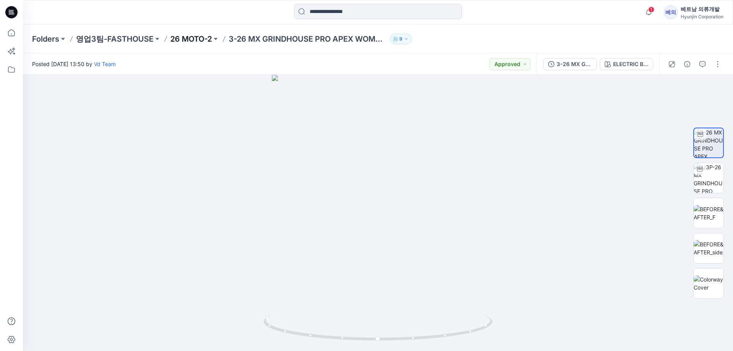  What do you see at coordinates (115, 39) in the screenshot?
I see `a: 영업3팀-FASTHOUSE` at bounding box center [115, 39].